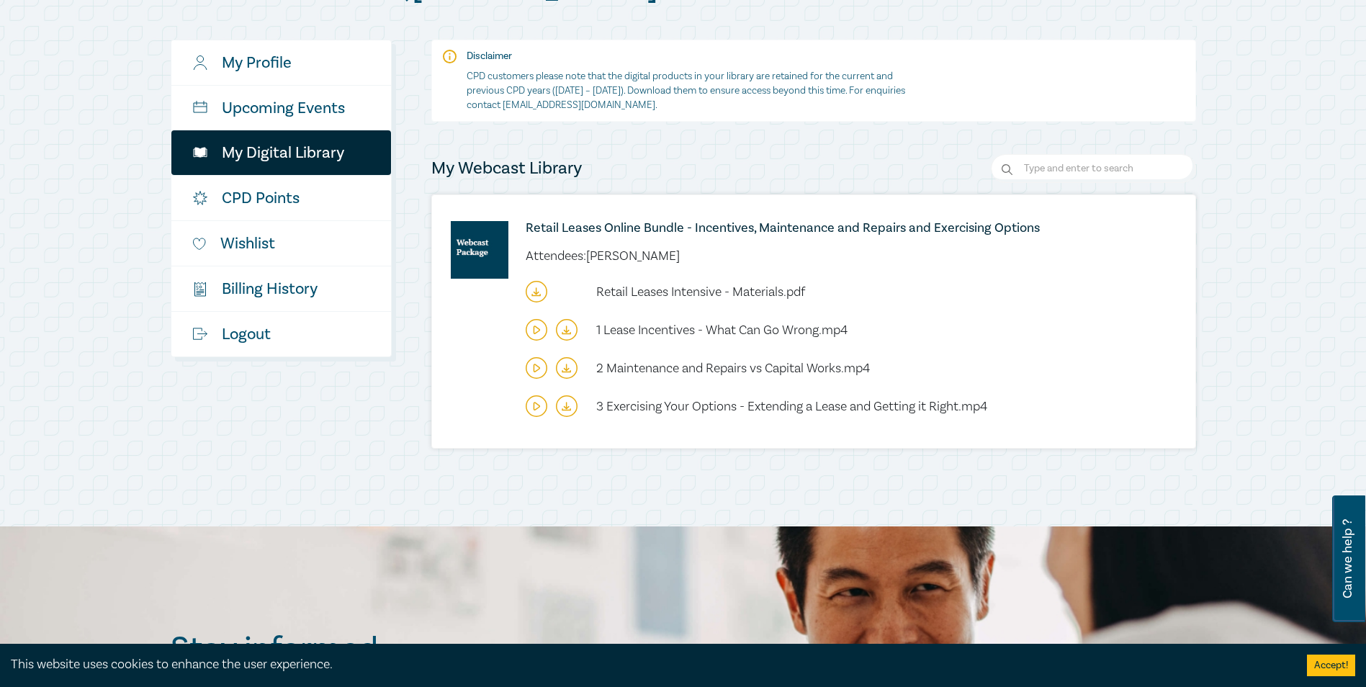 This screenshot has width=1366, height=687. What do you see at coordinates (489, 56) in the screenshot?
I see `strong: Disclaimer` at bounding box center [489, 56].